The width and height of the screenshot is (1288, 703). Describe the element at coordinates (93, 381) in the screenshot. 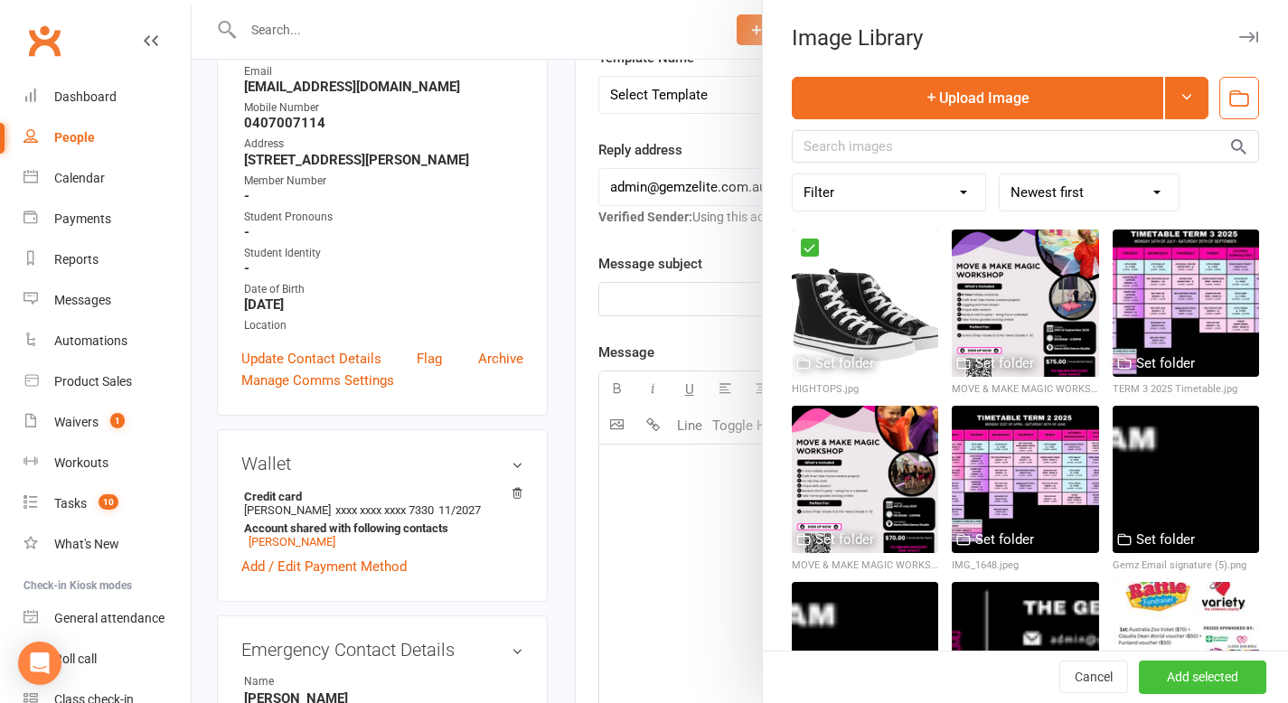

I see `div: Product Sales` at that location.